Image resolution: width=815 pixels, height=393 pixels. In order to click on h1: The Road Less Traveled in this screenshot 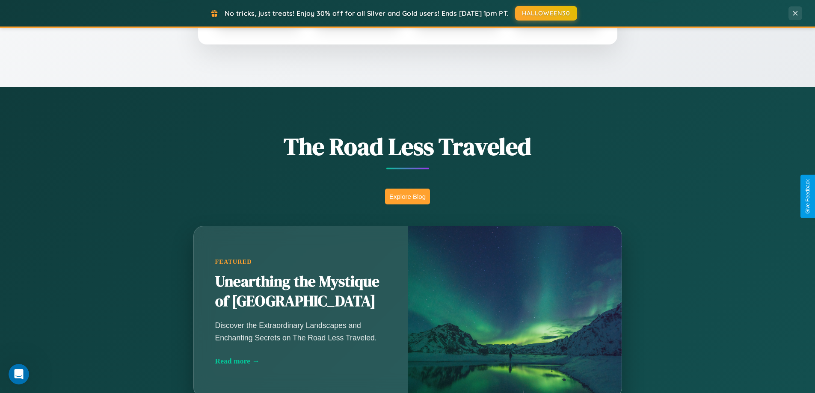, I will do `click(408, 146)`.